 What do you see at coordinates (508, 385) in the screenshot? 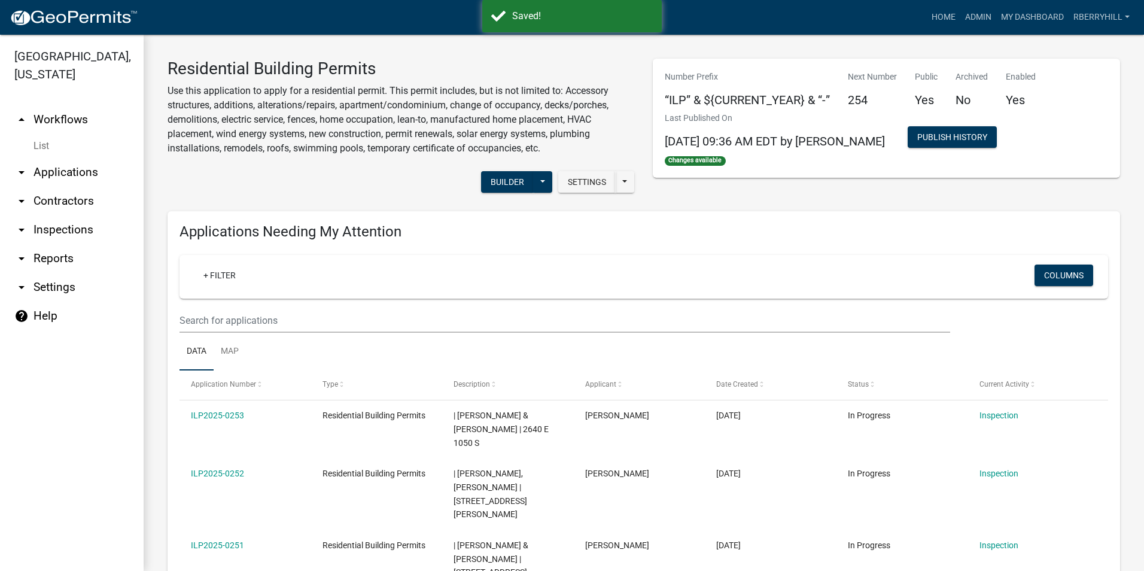
I see `datatable-header-cell: Description` at bounding box center [508, 385].